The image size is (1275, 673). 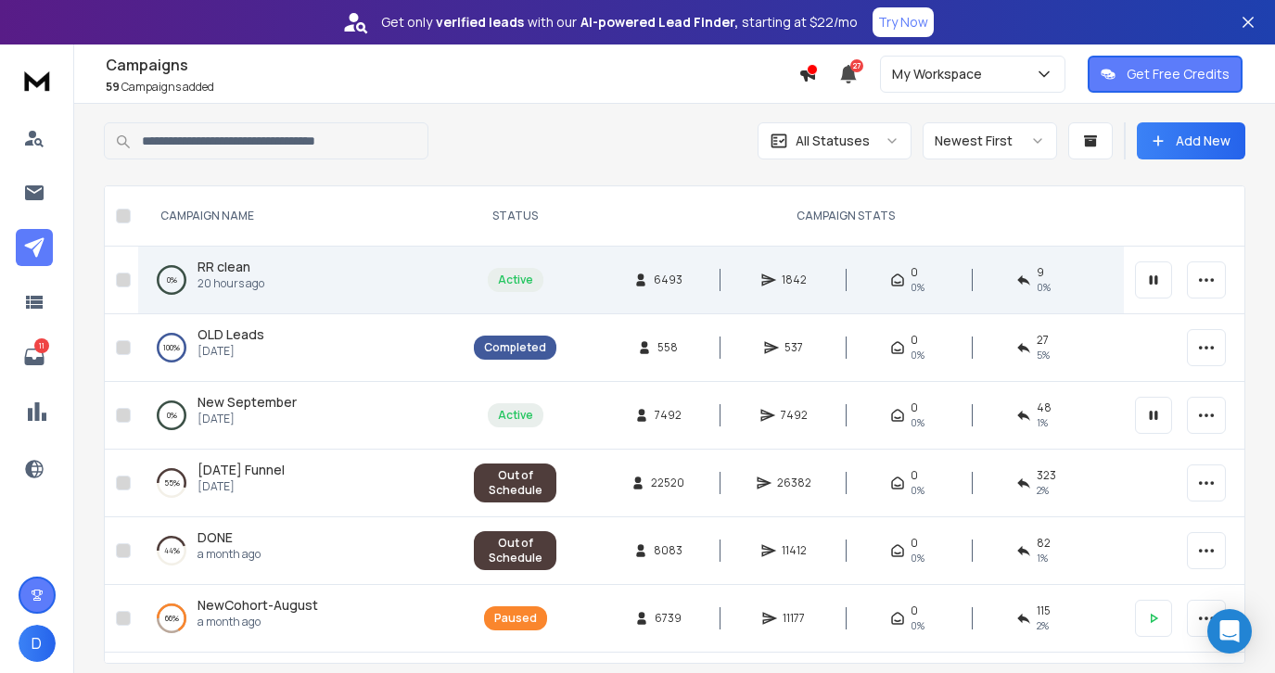 I want to click on p: Get only with our starting at $22/mo, so click(x=619, y=22).